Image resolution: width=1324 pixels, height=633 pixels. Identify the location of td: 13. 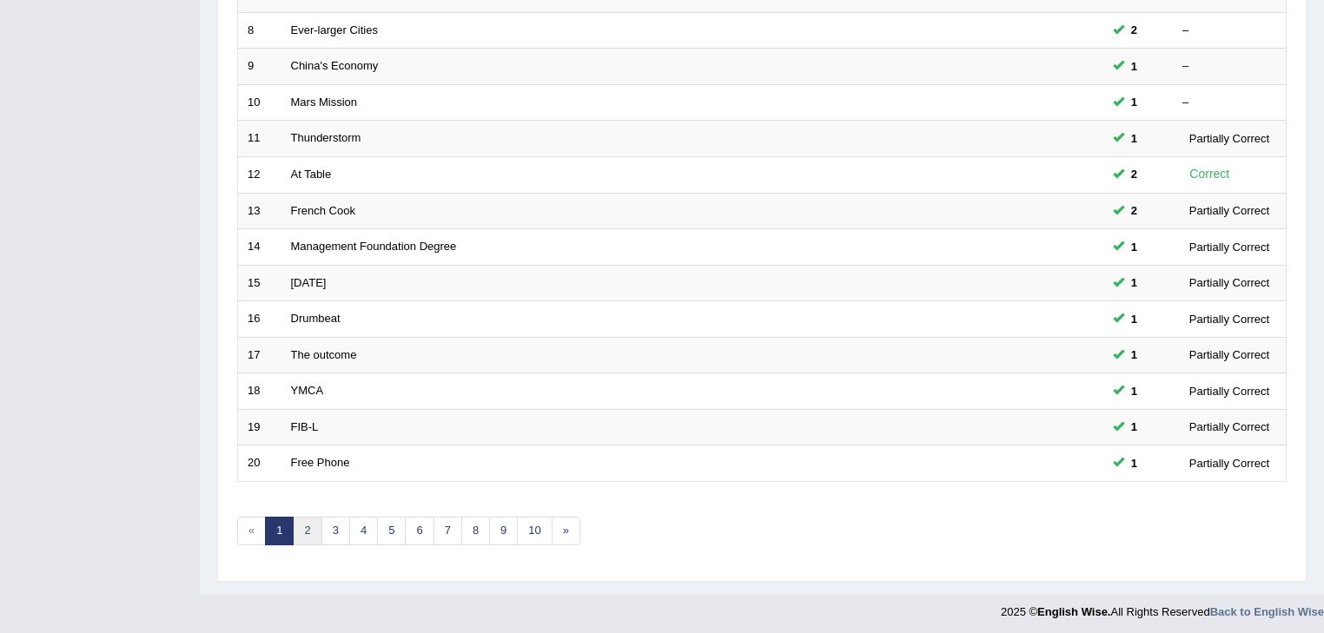
(260, 211).